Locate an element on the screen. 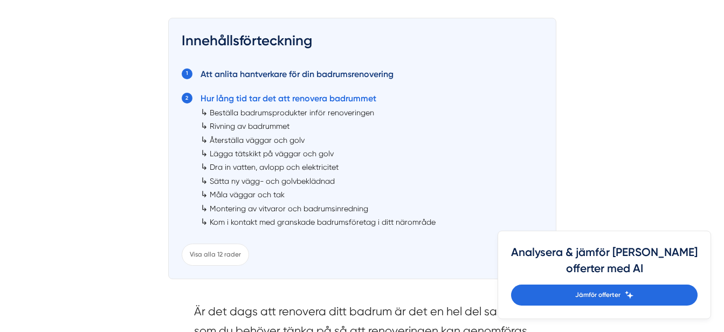  a: Måla väggar och tak is located at coordinates (247, 195).